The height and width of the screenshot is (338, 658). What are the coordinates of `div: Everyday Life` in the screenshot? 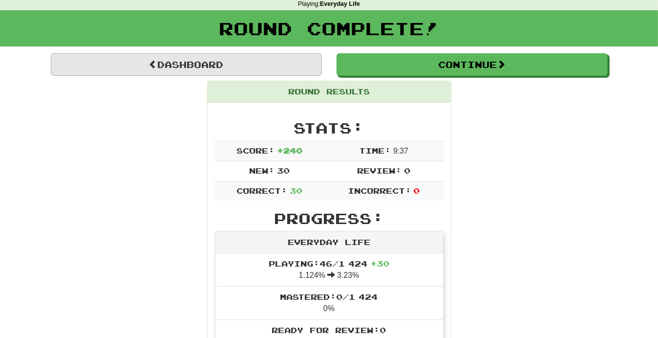 It's located at (329, 242).